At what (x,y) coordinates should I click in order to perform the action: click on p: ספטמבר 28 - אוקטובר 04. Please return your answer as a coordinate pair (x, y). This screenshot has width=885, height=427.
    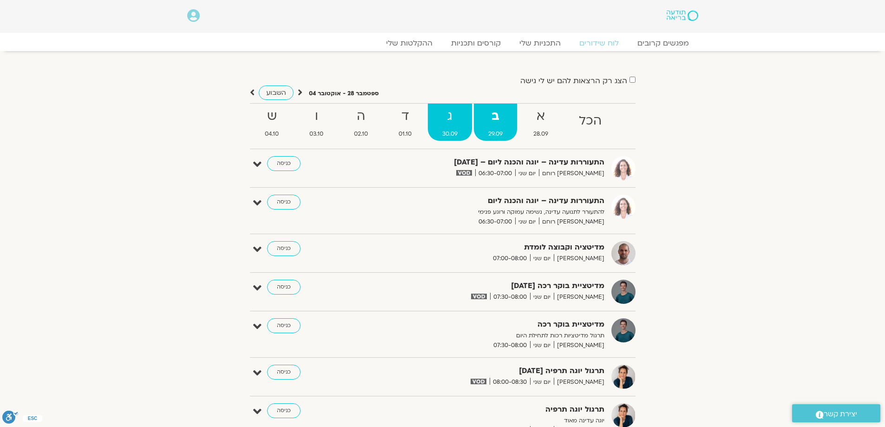
    Looking at the image, I should click on (344, 93).